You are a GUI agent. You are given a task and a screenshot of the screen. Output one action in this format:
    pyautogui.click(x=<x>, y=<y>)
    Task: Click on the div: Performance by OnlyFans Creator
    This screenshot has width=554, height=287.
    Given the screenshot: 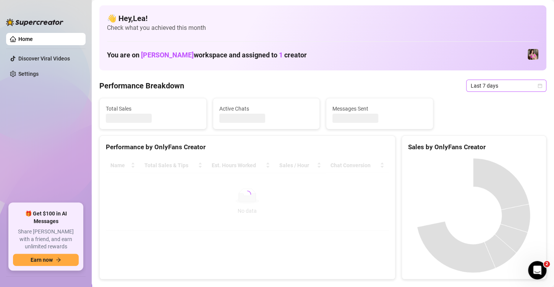 What is the action you would take?
    pyautogui.click(x=247, y=147)
    